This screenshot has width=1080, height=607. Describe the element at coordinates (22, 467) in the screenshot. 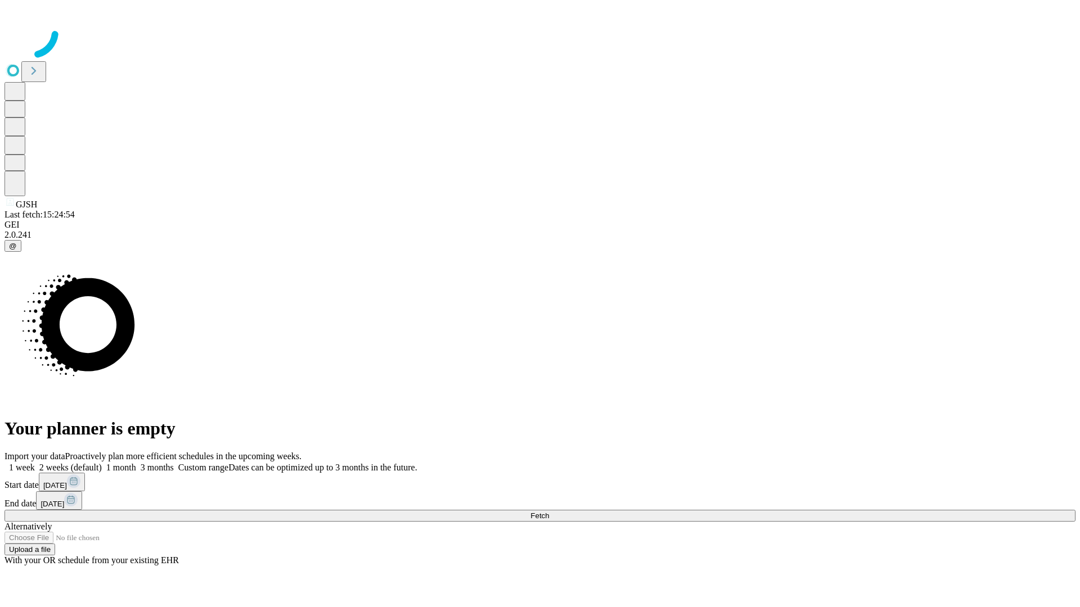

I see `span: 1 week` at that location.